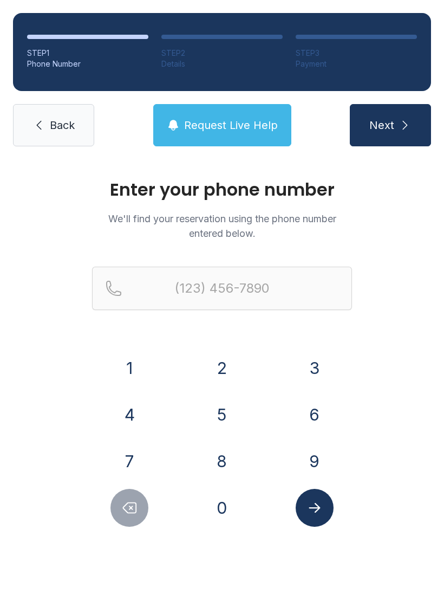 This screenshot has width=444, height=613. What do you see at coordinates (222, 190) in the screenshot?
I see `h1: Enter your phone number` at bounding box center [222, 190].